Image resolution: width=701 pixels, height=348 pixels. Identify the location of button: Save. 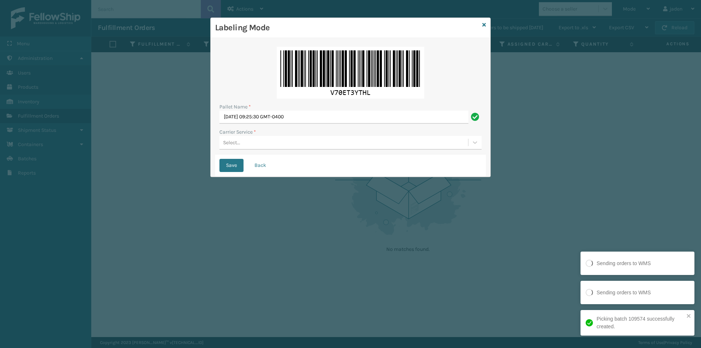
(232, 165).